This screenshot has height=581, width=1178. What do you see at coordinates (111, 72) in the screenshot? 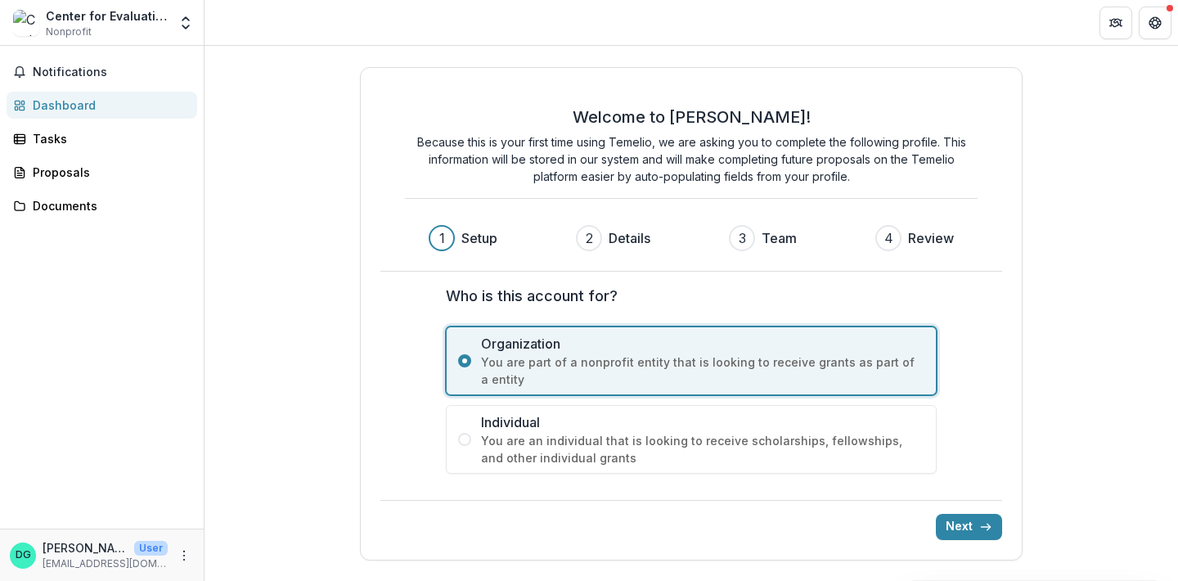
I see `span: Notifications` at bounding box center [111, 72].